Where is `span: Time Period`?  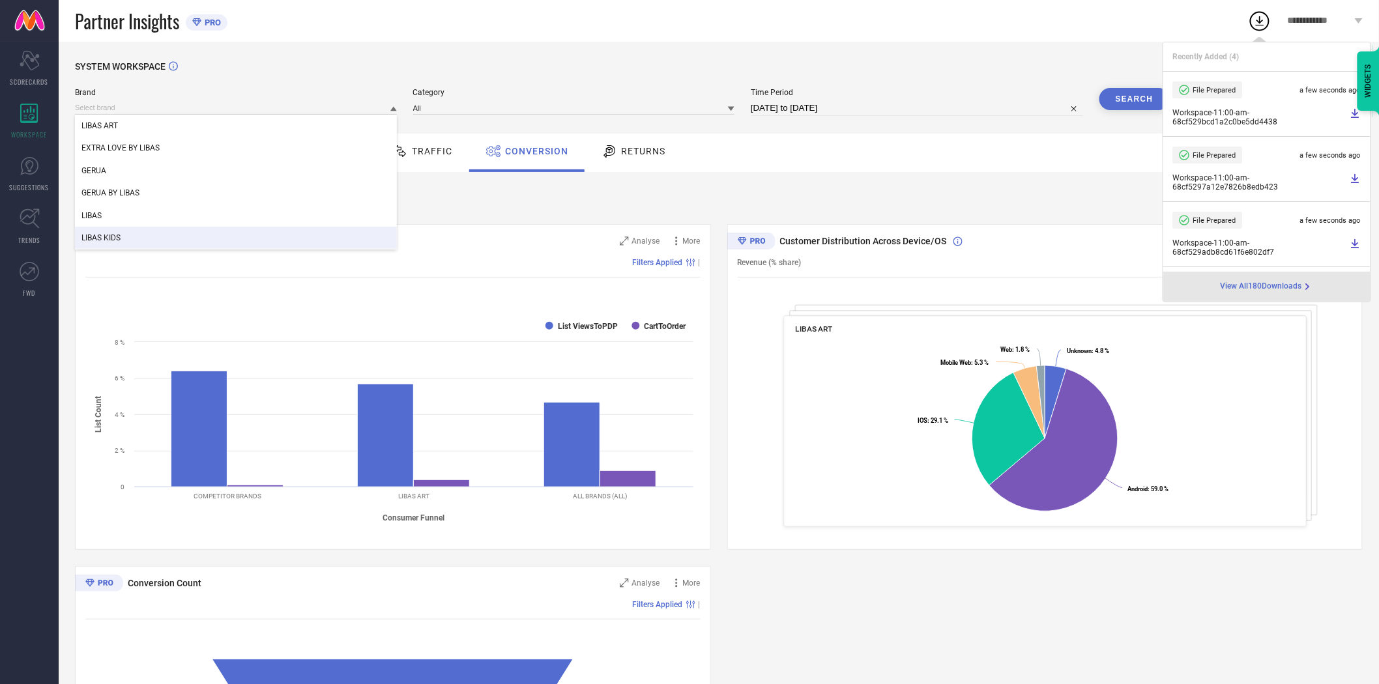
span: Time Period is located at coordinates (917, 93).